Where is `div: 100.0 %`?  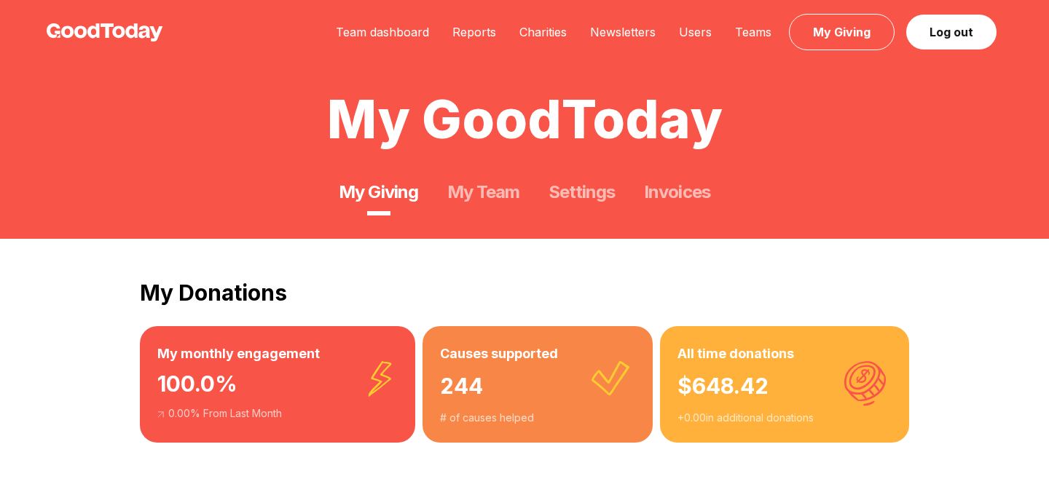 div: 100.0 % is located at coordinates (277, 385).